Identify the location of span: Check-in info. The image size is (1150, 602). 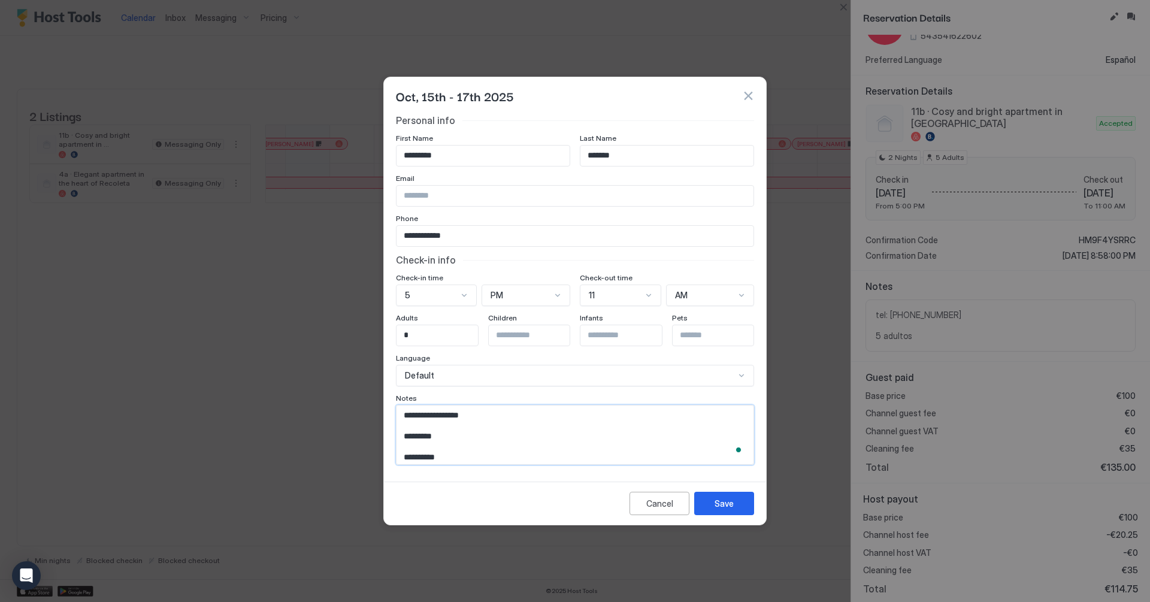
(426, 260).